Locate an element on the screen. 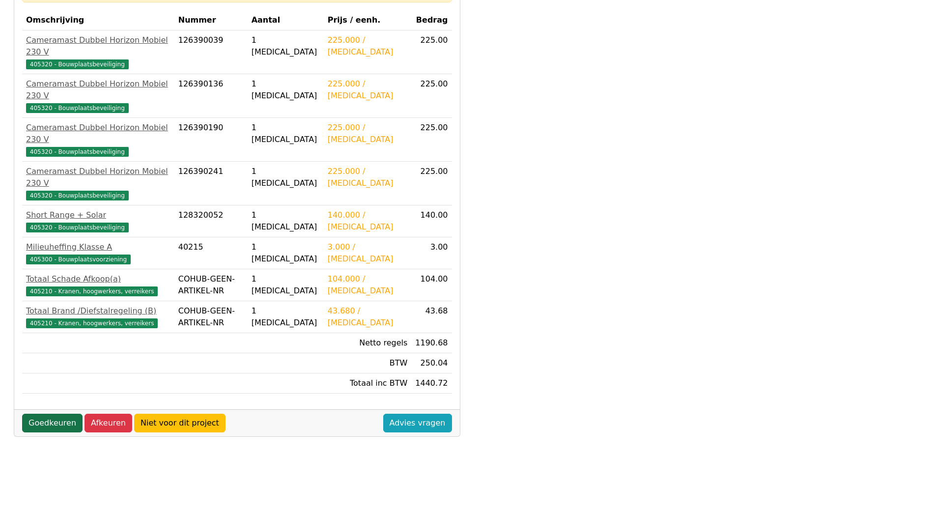 The height and width of the screenshot is (513, 932). td: 126390190 is located at coordinates (211, 140).